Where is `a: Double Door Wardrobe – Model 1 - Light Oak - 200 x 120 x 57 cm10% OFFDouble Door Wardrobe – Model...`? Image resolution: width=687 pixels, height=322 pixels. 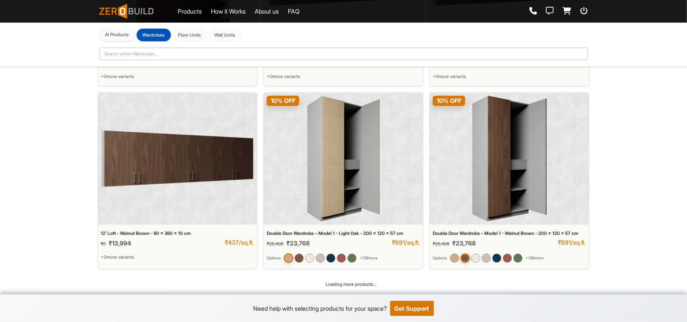
a: Double Door Wardrobe – Model 1 - Light Oak - 200 x 120 x 57 cm10% OFFDouble Door Wardrobe – Model... is located at coordinates (343, 181).